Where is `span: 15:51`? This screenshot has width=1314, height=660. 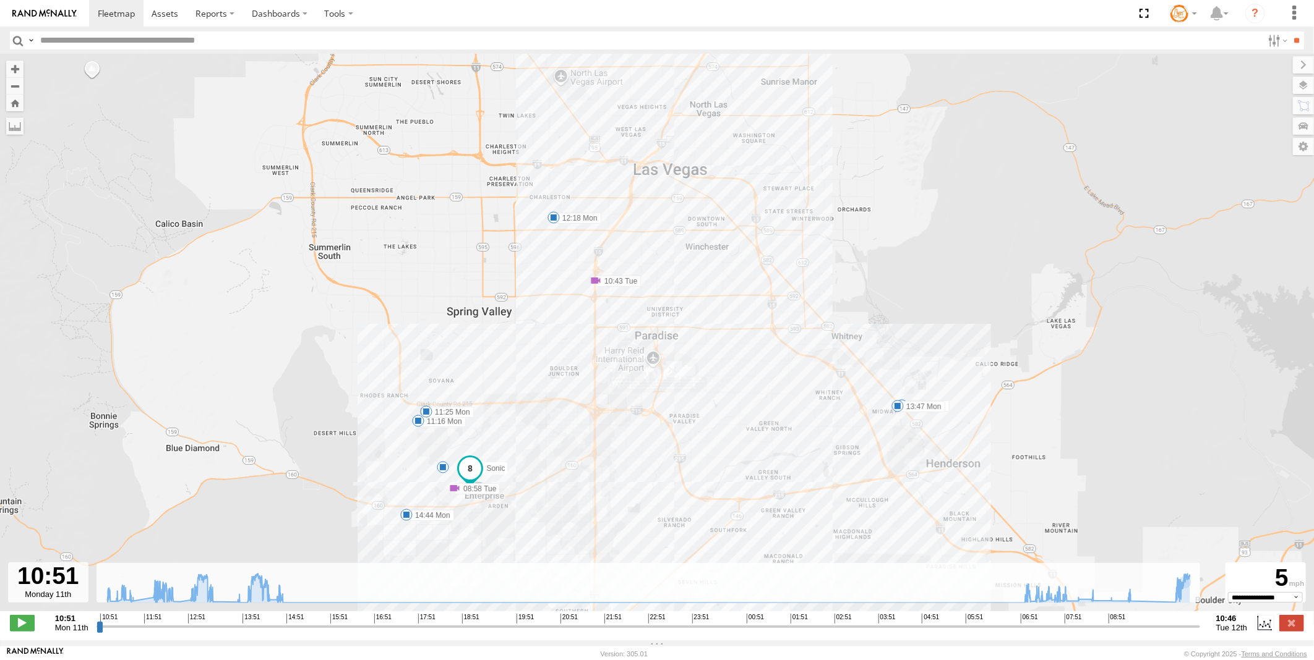 span: 15:51 is located at coordinates (339, 619).